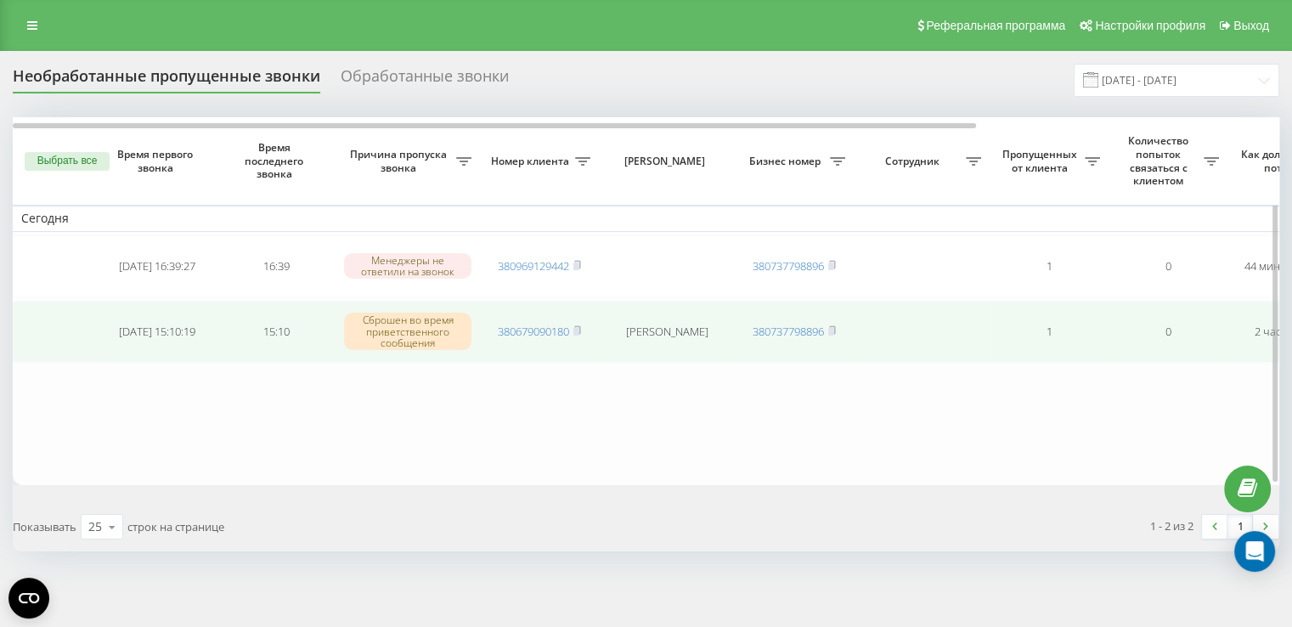 Image resolution: width=1292 pixels, height=627 pixels. What do you see at coordinates (1160, 161) in the screenshot?
I see `span: Количество попыток связаться с клиентом` at bounding box center [1160, 161].